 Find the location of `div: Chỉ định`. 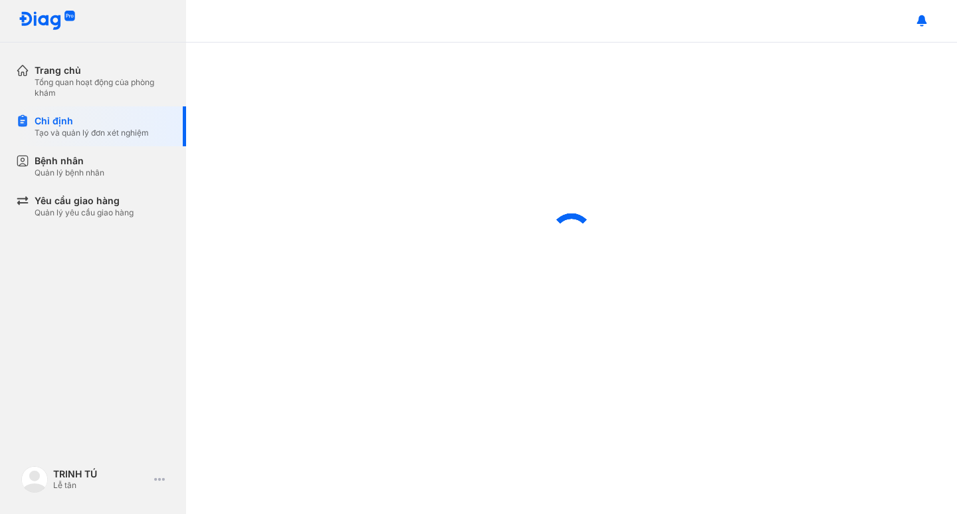

div: Chỉ định is located at coordinates (92, 121).